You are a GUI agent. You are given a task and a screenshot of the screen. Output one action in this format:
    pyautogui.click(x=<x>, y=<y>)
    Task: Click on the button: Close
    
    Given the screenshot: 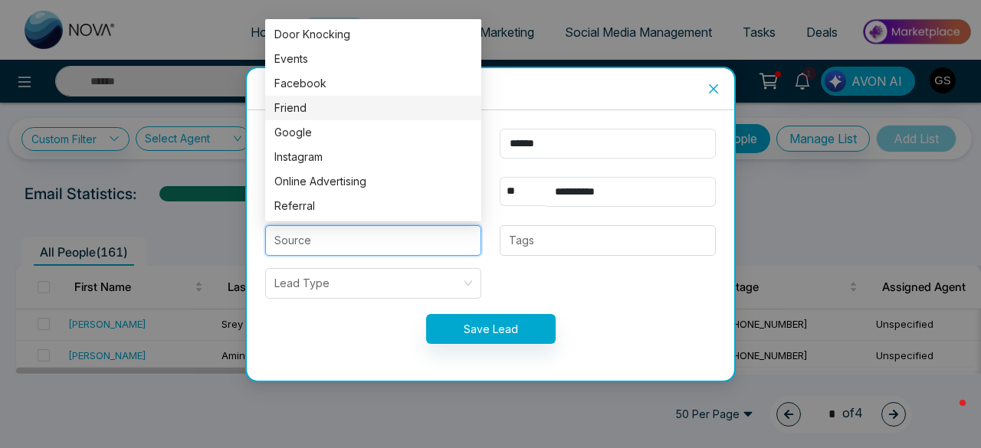 What is the action you would take?
    pyautogui.click(x=713, y=89)
    